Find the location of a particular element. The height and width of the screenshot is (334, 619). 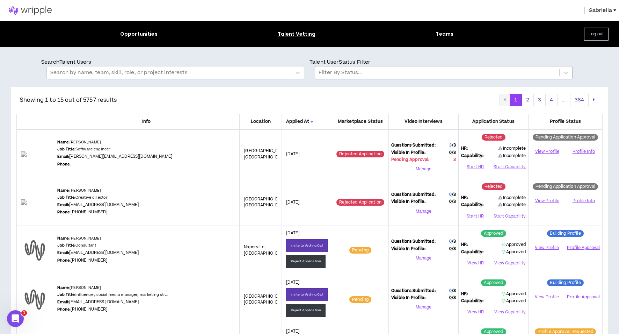

button: Reject Application is located at coordinates (306, 261).